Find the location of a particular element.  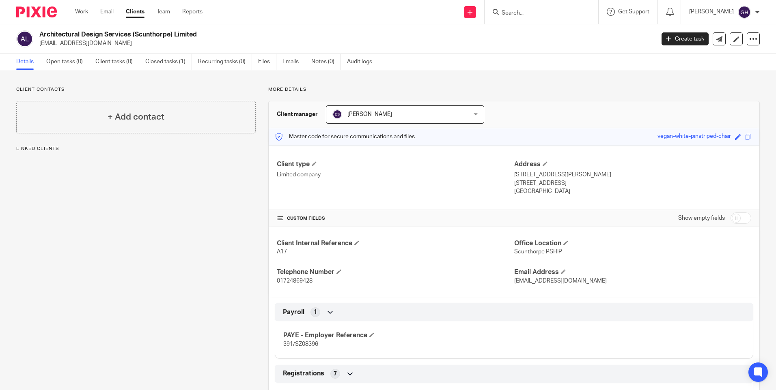

a: Details is located at coordinates (28, 62).